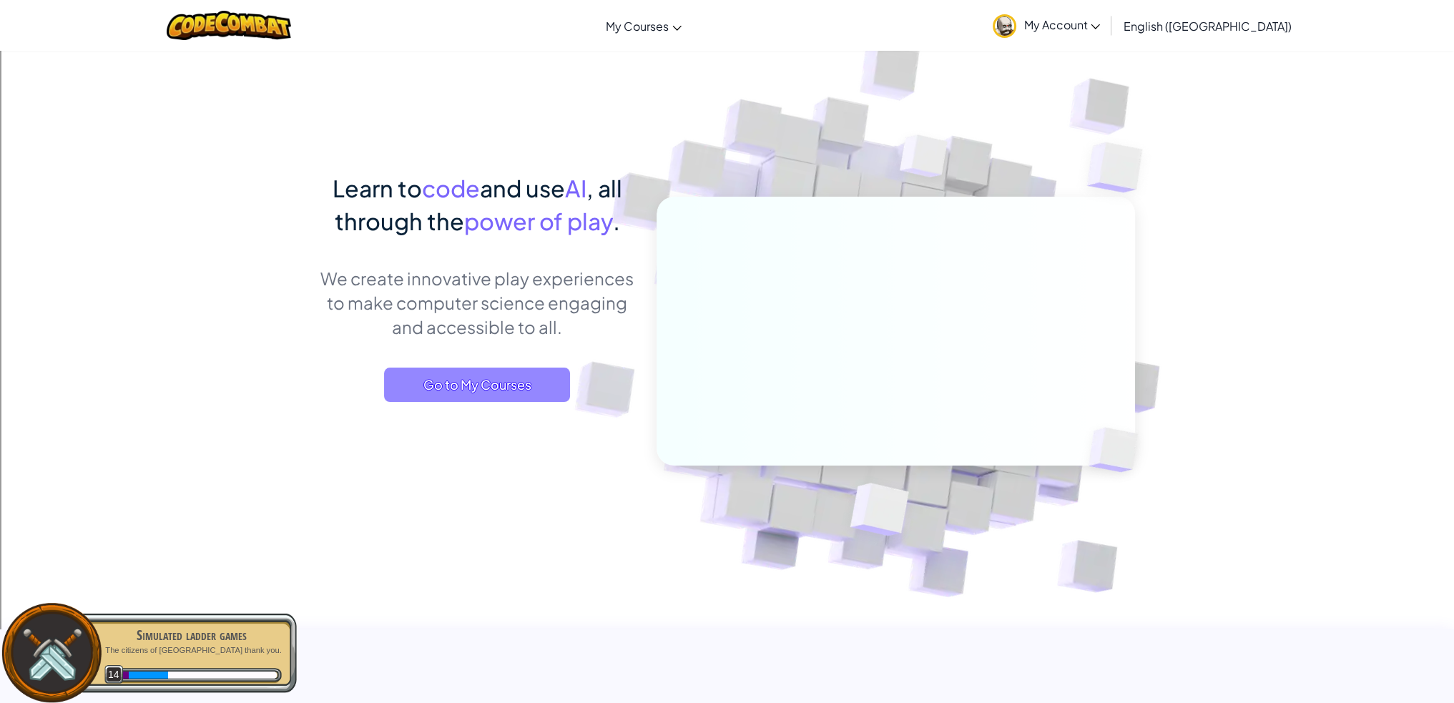 Image resolution: width=1454 pixels, height=703 pixels. I want to click on span: power of play, so click(539, 221).